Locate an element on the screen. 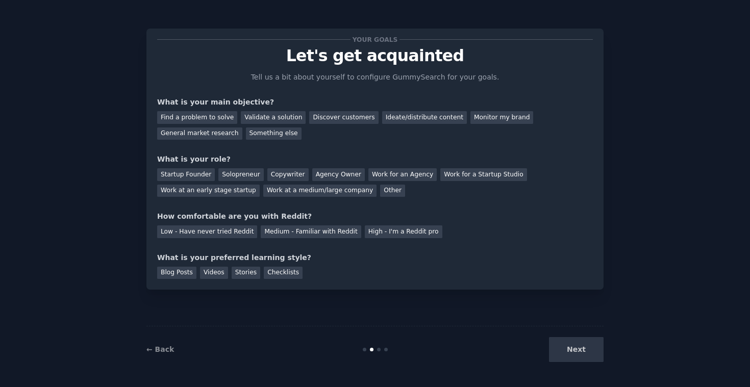  div: Low - Have never tried Reddit is located at coordinates (207, 231).